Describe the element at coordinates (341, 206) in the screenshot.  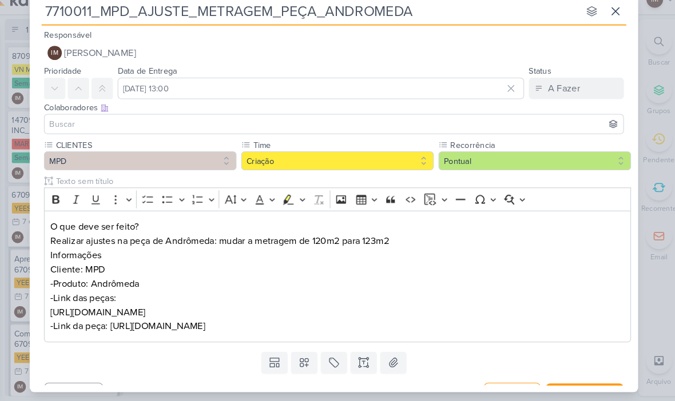
I see `div: Editor toolbar` at that location.